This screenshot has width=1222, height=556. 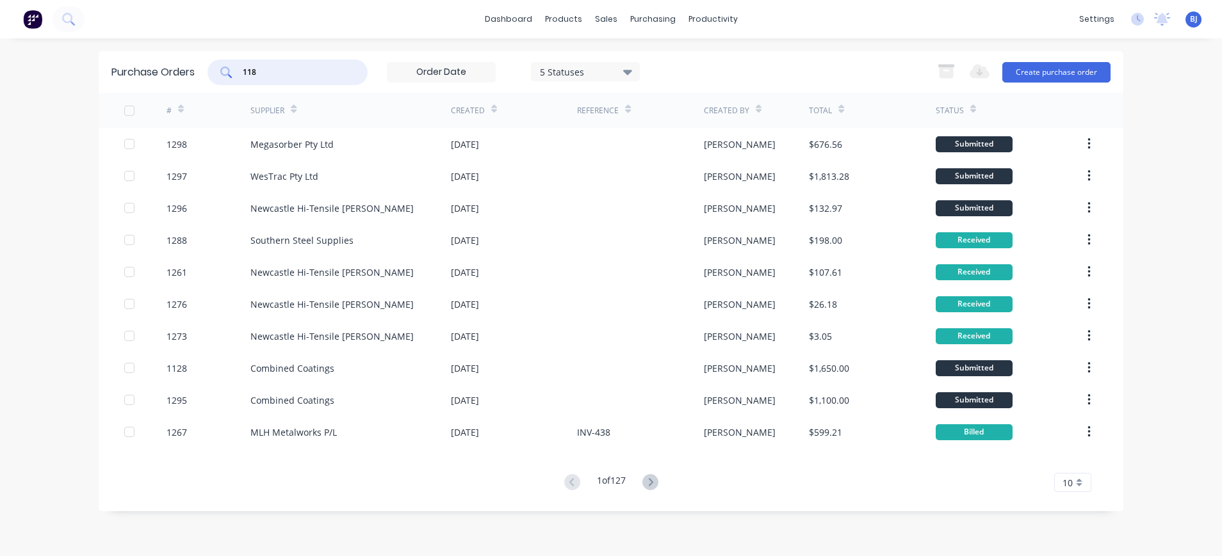 I want to click on span: BJ, so click(x=1193, y=19).